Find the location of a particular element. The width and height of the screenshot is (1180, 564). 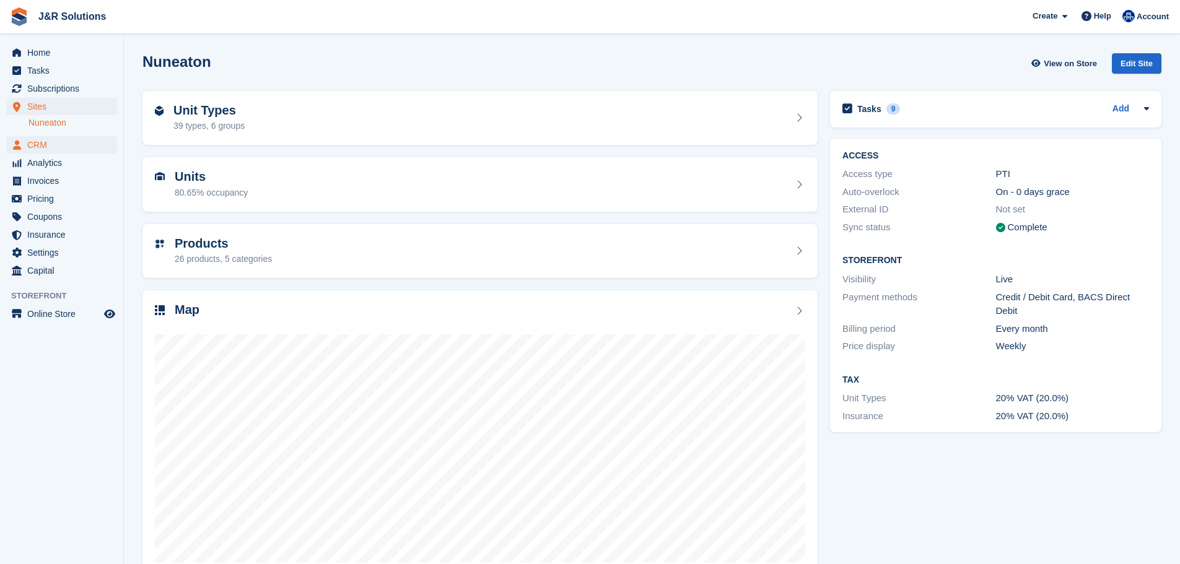

span: CRM is located at coordinates (64, 145).